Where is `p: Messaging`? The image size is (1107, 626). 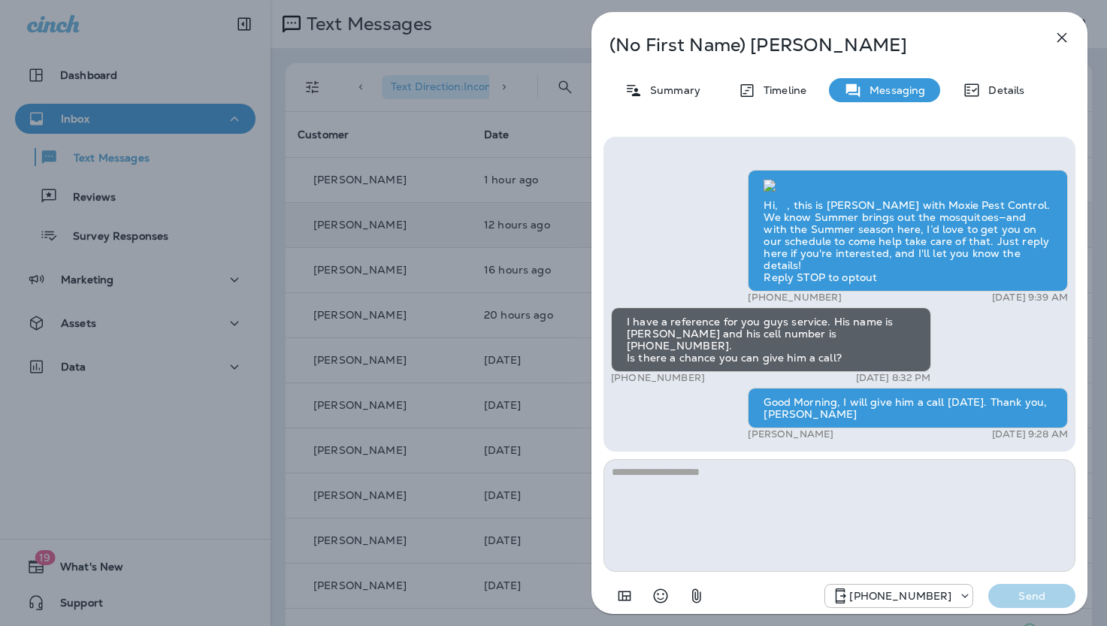
p: Messaging is located at coordinates (894, 90).